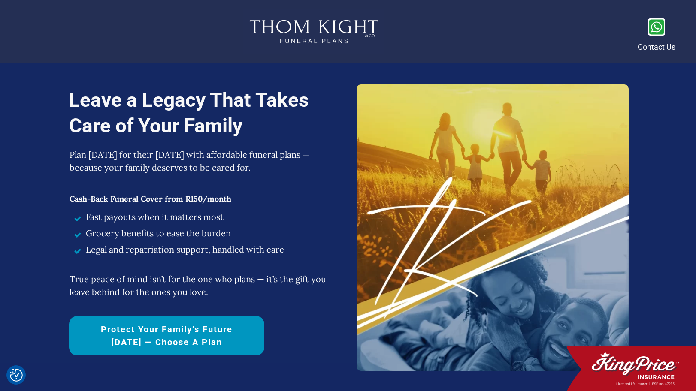  What do you see at coordinates (656, 47) in the screenshot?
I see `p: Contact Us` at bounding box center [656, 47].